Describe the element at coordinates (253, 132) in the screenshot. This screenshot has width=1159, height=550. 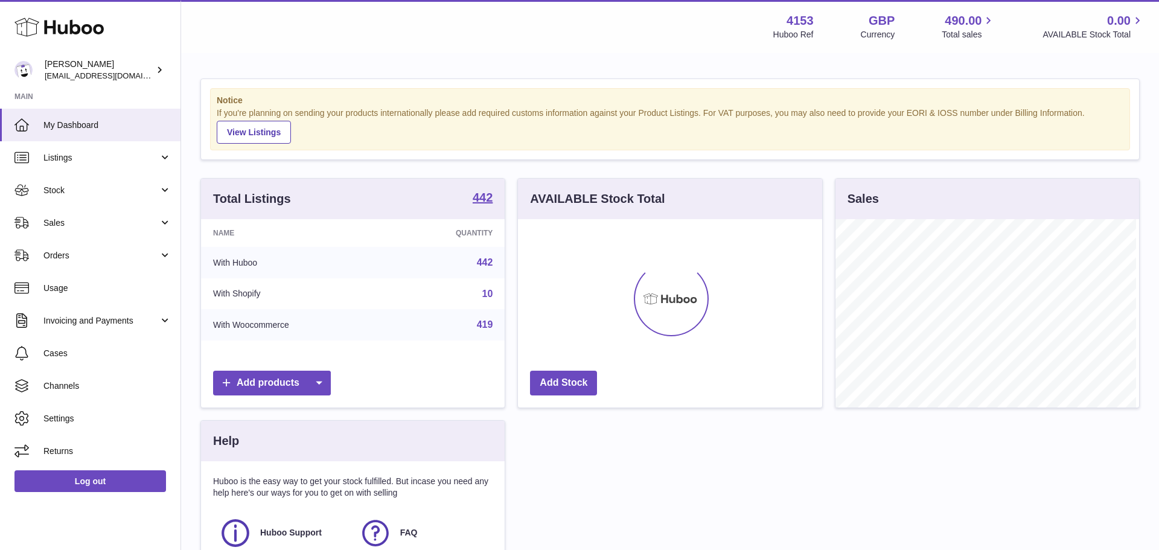
I see `a: View Listings` at that location.